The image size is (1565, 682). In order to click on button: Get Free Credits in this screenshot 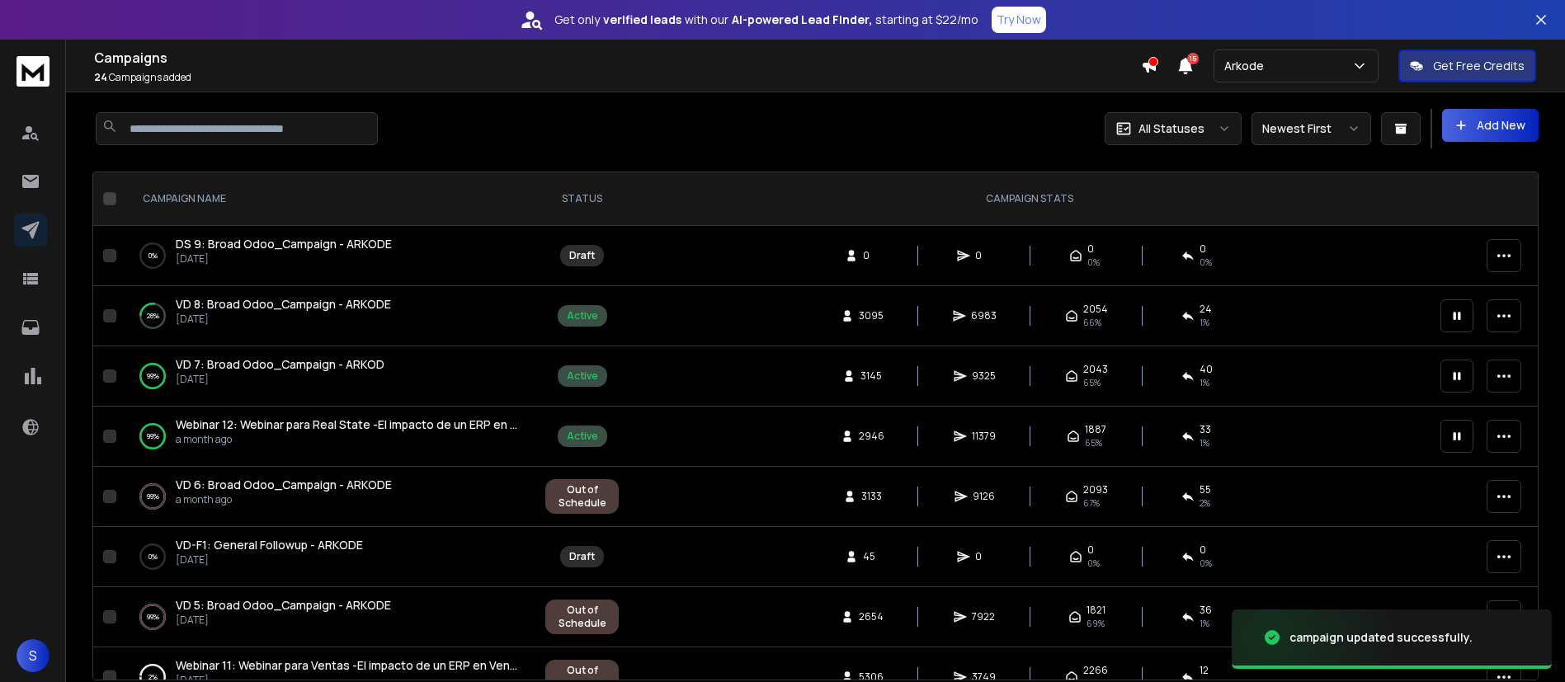, I will do `click(1467, 66)`.